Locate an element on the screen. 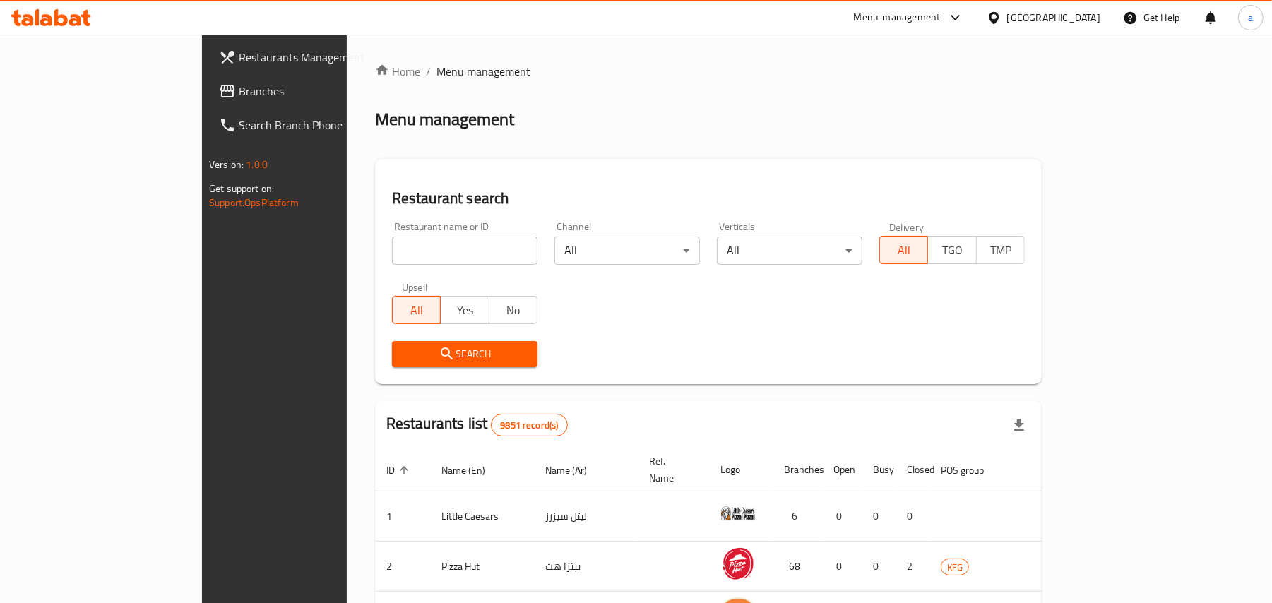  nav: breadcrumb is located at coordinates (708, 71).